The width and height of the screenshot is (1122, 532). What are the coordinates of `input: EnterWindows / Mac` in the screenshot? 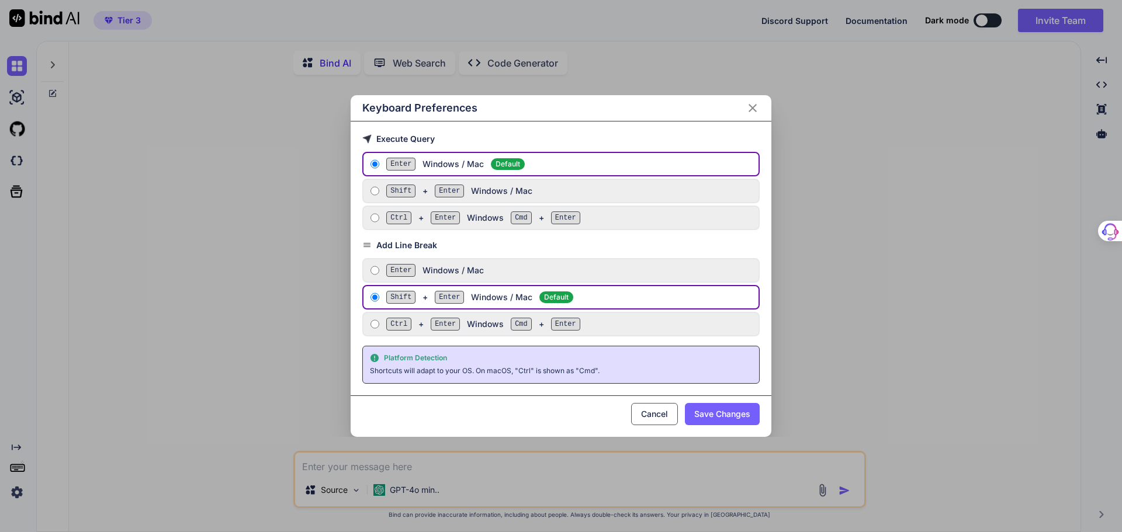 It's located at (374, 270).